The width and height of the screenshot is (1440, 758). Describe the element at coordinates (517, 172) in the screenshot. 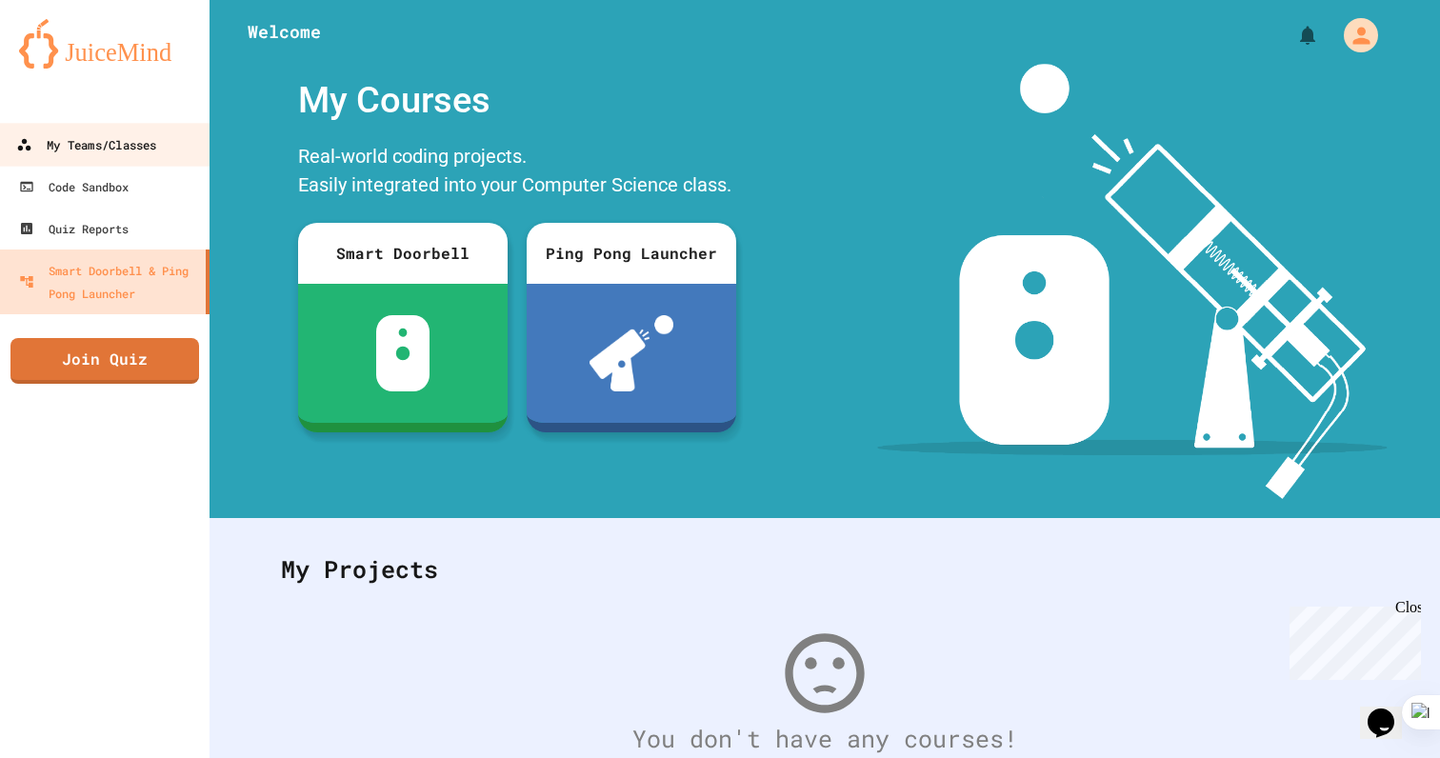

I see `div: Real-world coding projects. Easily integrated into your Computer Science class.` at that location.